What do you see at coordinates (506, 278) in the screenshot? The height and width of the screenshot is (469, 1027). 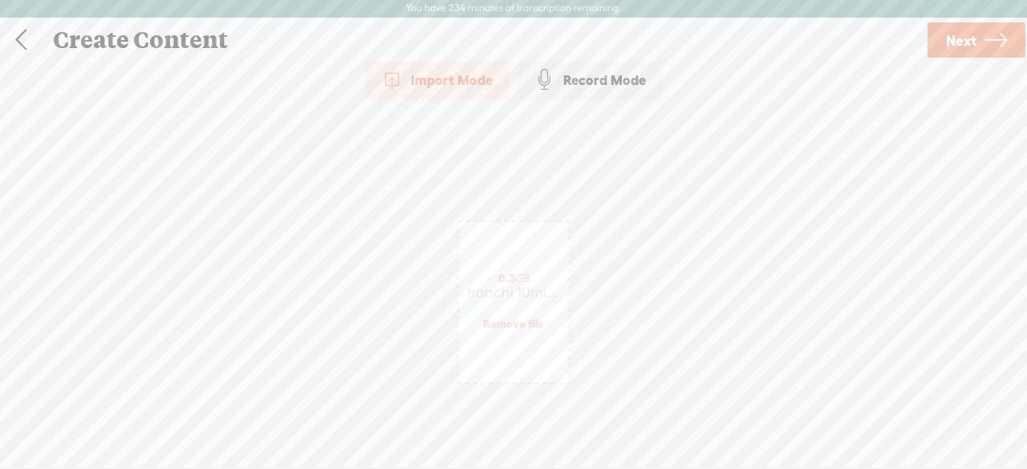 I see `strong: 0.3` at bounding box center [506, 278].